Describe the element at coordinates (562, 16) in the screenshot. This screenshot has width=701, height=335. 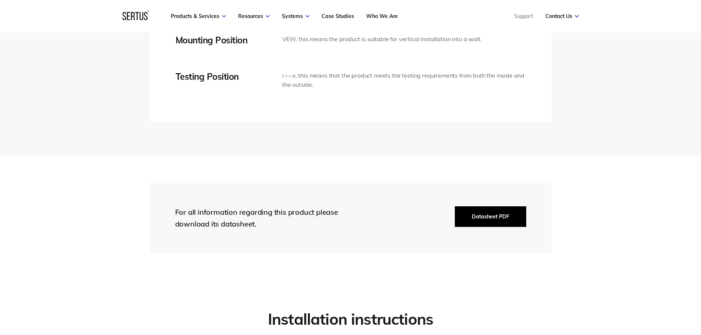
I see `a: Contact Us` at that location.